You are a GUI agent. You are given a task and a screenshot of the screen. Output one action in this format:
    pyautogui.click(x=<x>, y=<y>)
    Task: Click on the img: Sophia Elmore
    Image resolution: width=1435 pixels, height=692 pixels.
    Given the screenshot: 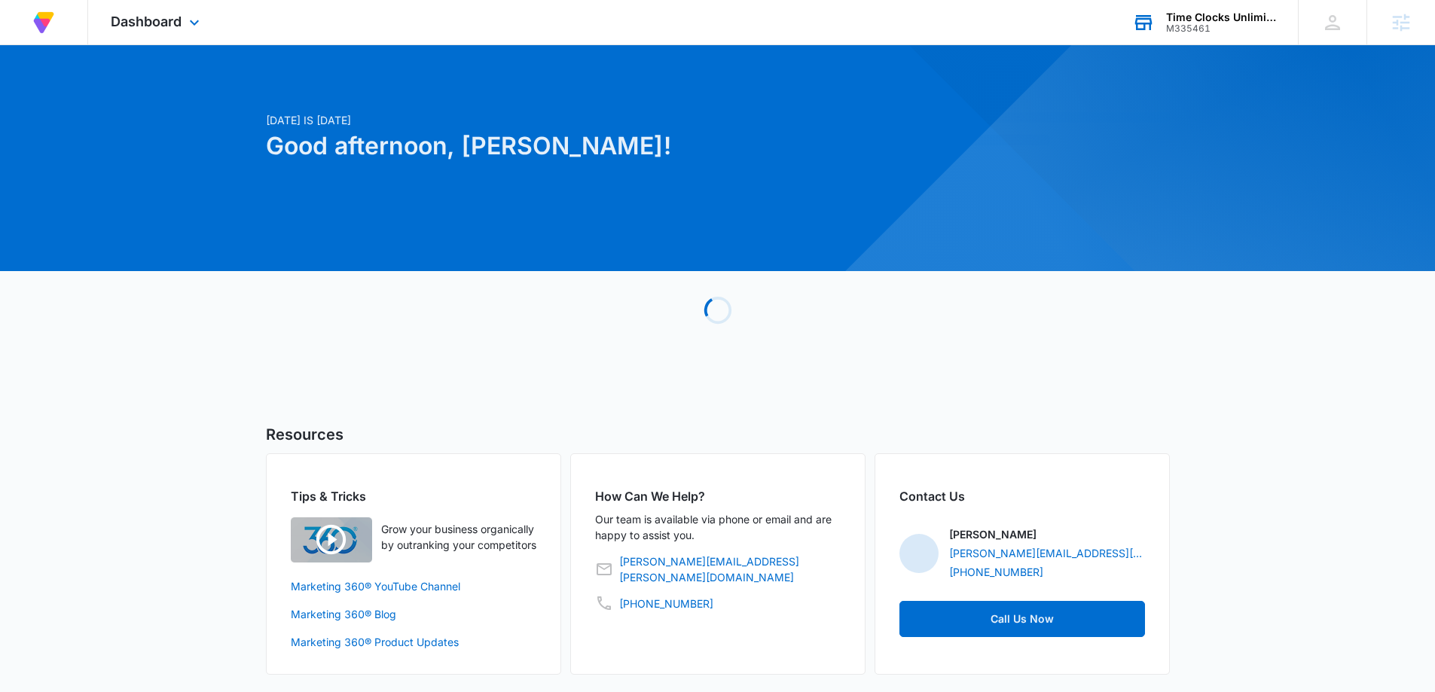 What is the action you would take?
    pyautogui.click(x=919, y=554)
    